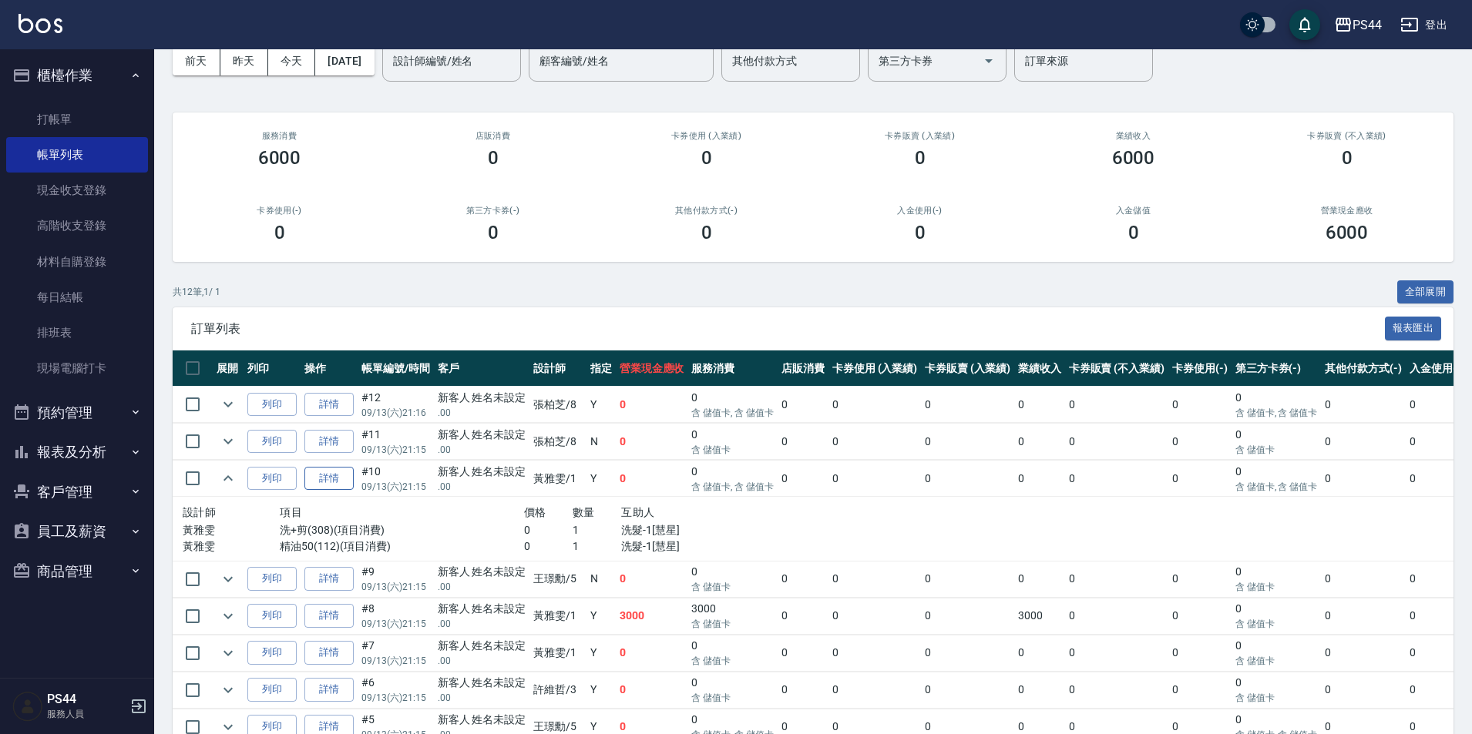 The width and height of the screenshot is (1472, 734). What do you see at coordinates (395, 479) in the screenshot?
I see `td: #10` at bounding box center [395, 479].